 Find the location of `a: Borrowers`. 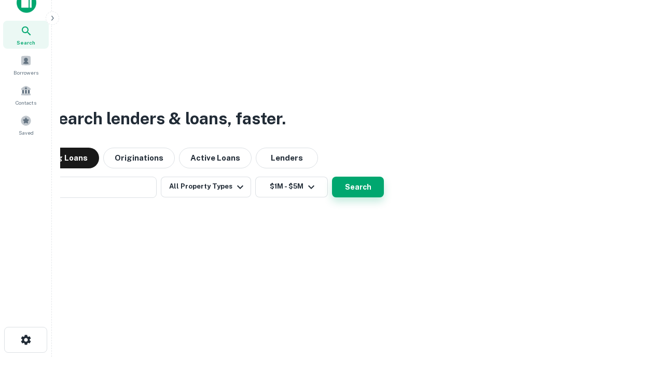

a: Borrowers is located at coordinates (26, 65).